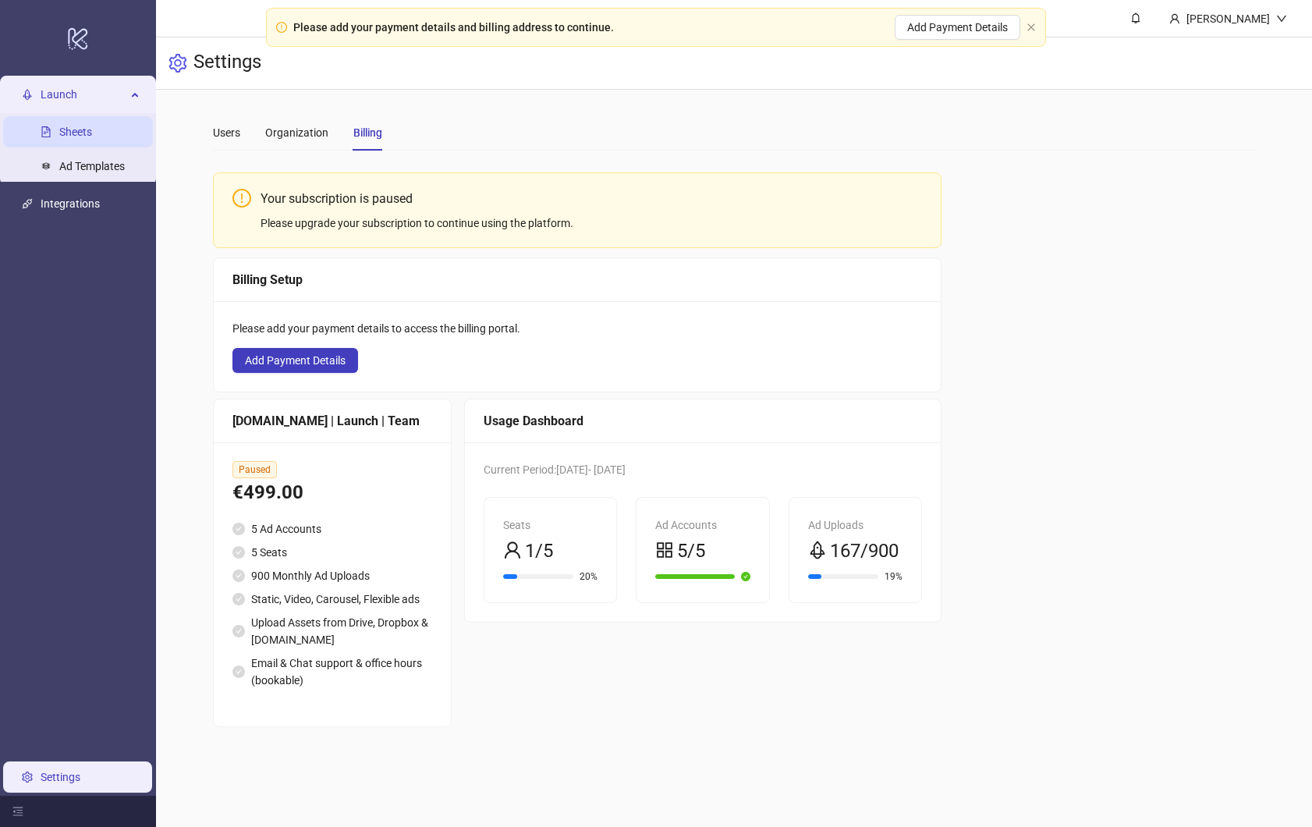 The height and width of the screenshot is (827, 1312). What do you see at coordinates (702, 525) in the screenshot?
I see `div: Ad Accounts` at bounding box center [702, 525].